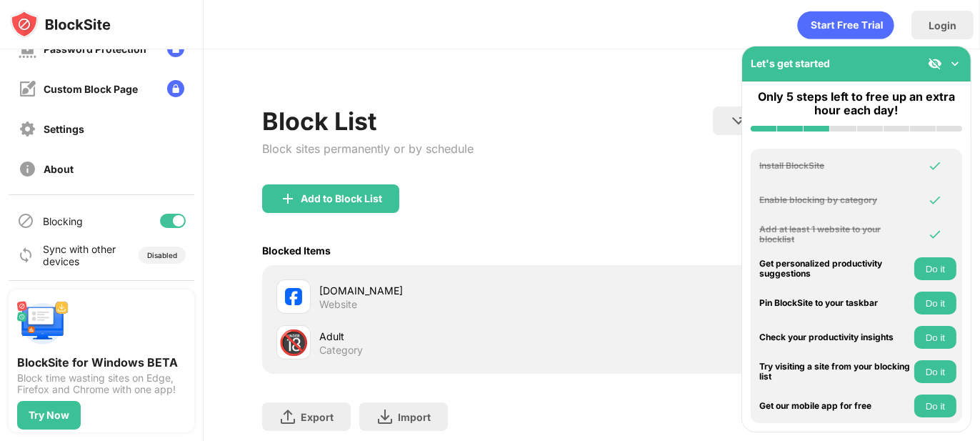 Image resolution: width=980 pixels, height=441 pixels. What do you see at coordinates (835, 303) in the screenshot?
I see `div: Pin BlockSite to your taskbar` at bounding box center [835, 303].